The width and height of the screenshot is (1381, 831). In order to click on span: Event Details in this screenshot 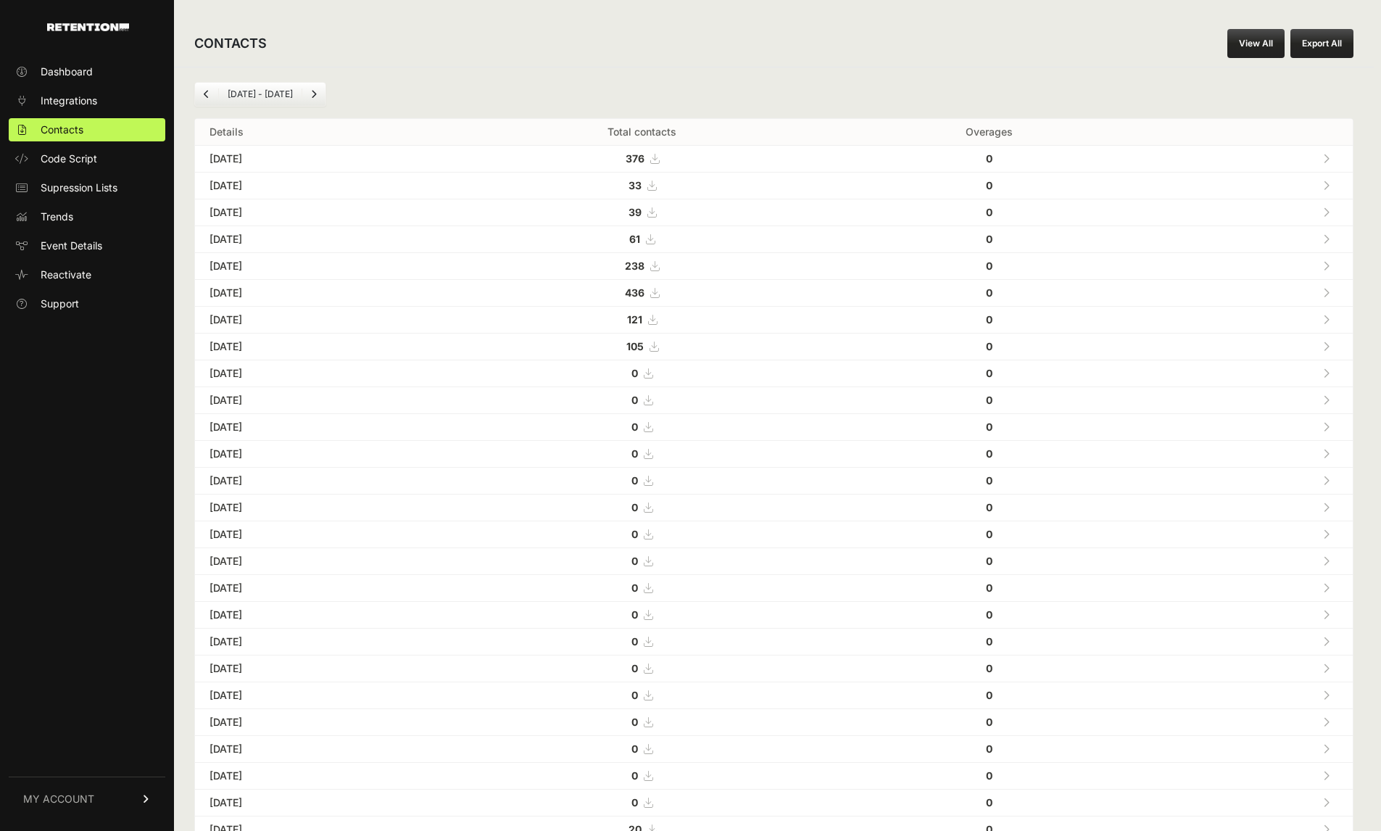, I will do `click(71, 246)`.